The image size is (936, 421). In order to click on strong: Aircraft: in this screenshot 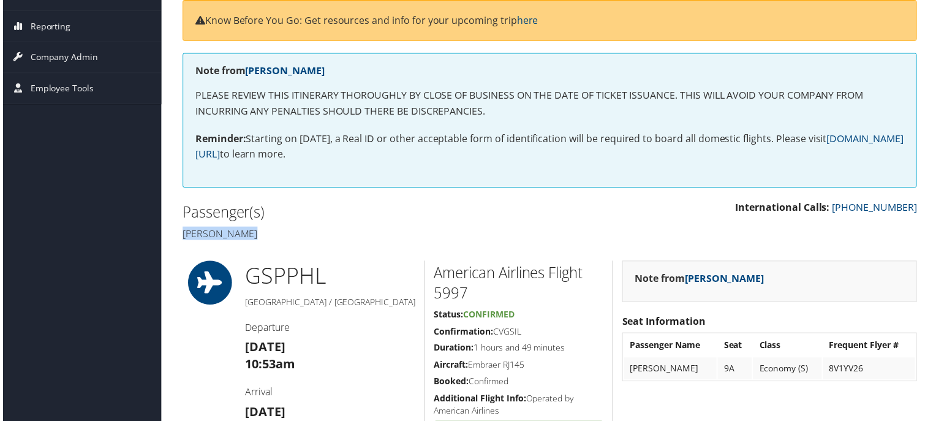, I will do `click(451, 366)`.